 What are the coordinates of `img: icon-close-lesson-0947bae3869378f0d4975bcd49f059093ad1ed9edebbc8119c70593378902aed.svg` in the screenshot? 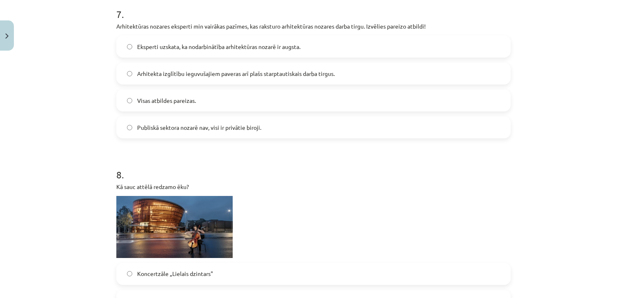 It's located at (7, 36).